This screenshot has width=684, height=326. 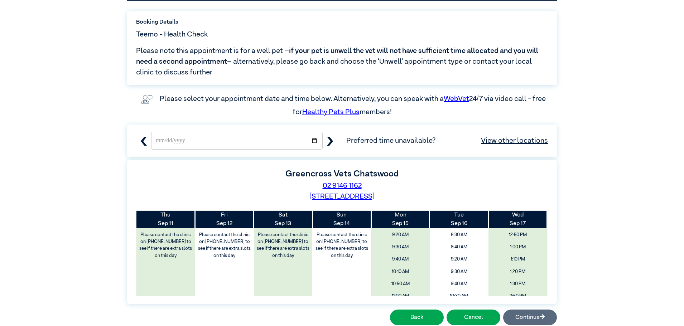 I want to click on label: Booking Details, so click(x=342, y=22).